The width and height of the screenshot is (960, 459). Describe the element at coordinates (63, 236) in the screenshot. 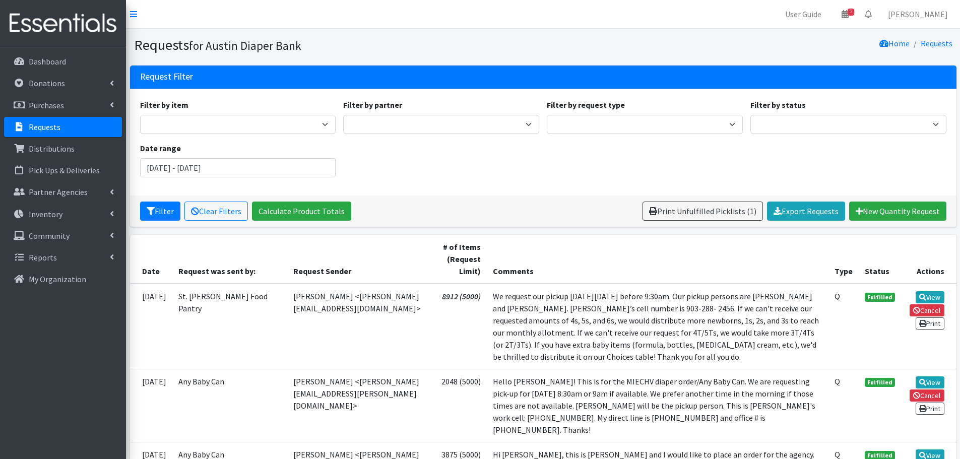

I see `a: Community` at that location.